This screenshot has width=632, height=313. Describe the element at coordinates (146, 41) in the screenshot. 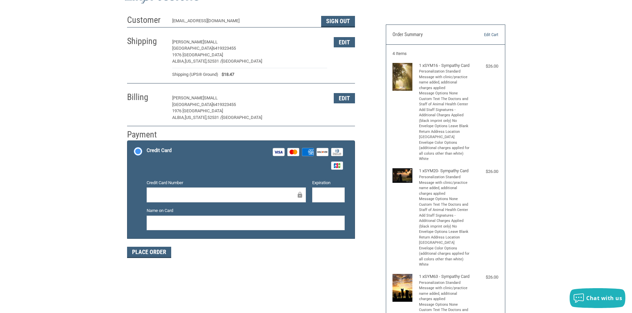

I see `h2: Shipping` at that location.